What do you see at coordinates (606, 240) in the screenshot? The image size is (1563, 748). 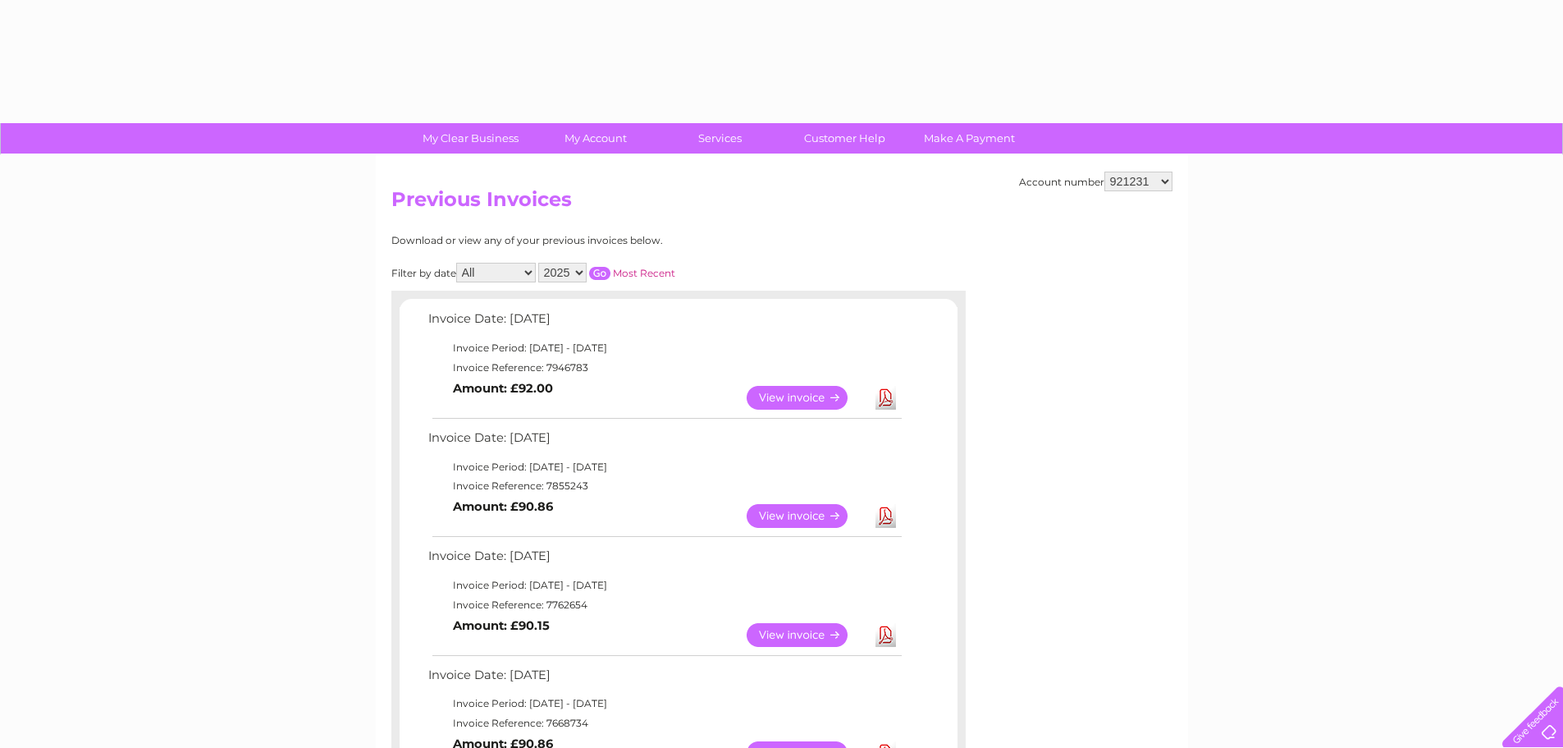 I see `div: Download or view any of your previous invoices below.` at bounding box center [606, 240].